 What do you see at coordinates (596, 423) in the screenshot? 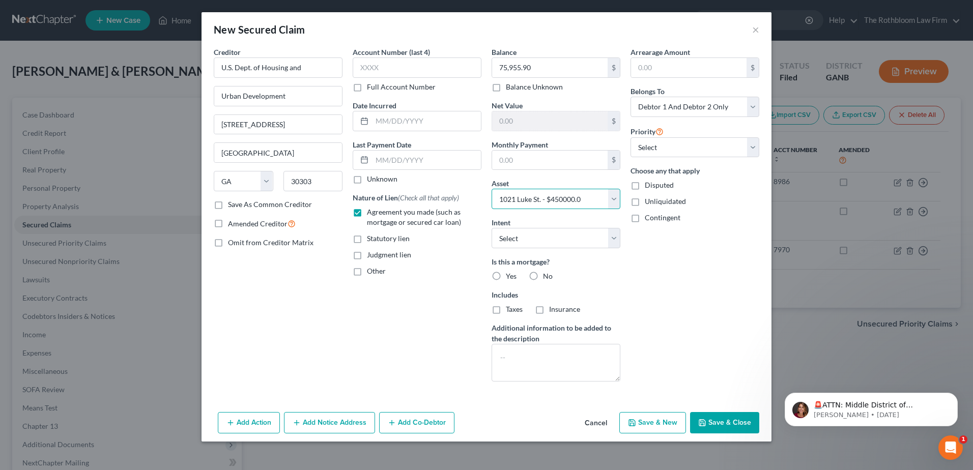
I see `button: Cancel` at bounding box center [596, 423].